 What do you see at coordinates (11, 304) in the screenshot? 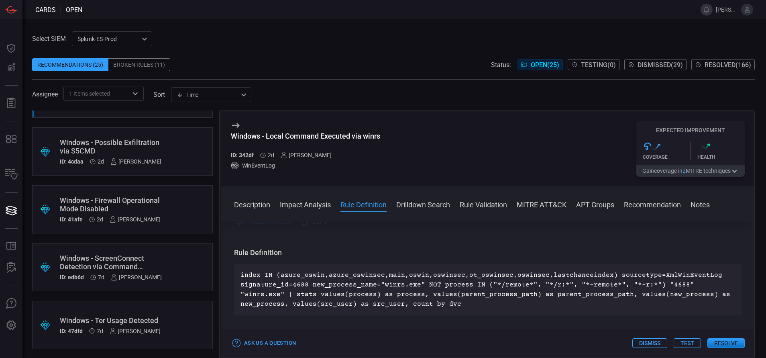
I see `button: Ask Us A Question` at bounding box center [11, 304].